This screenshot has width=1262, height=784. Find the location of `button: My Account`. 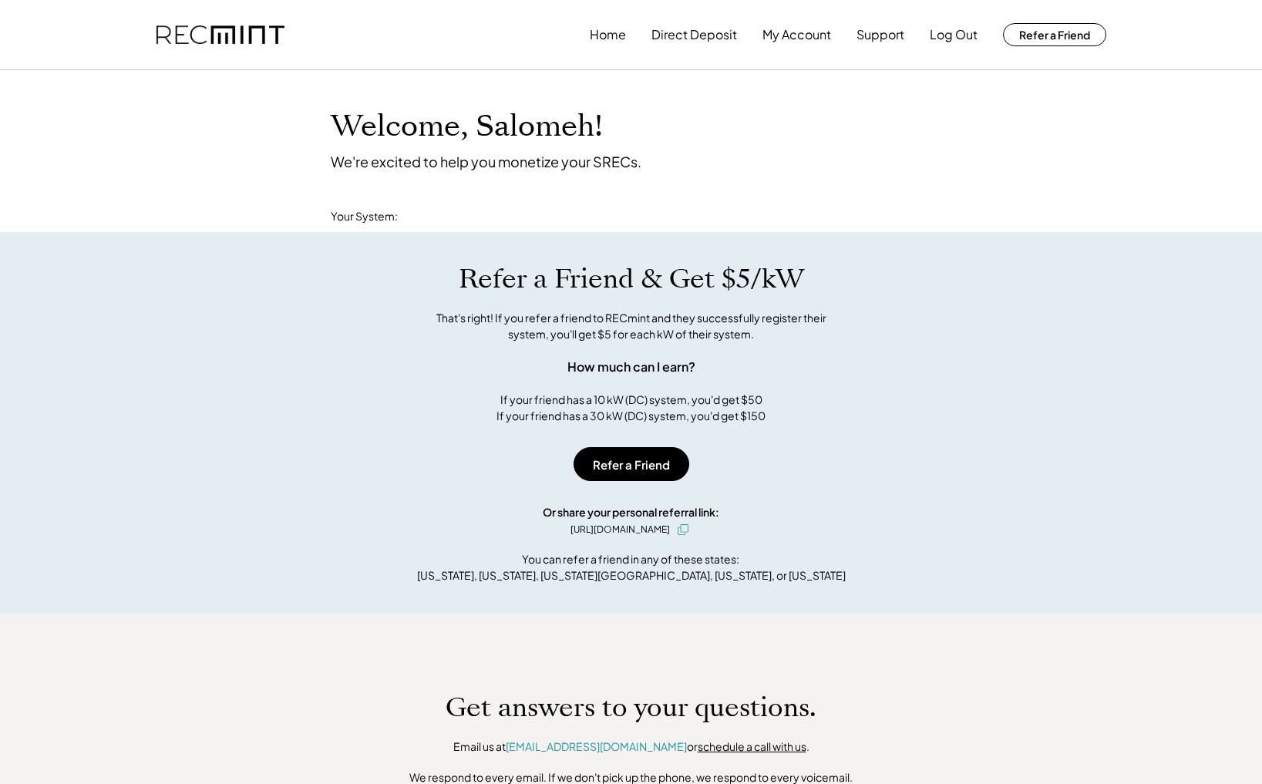

button: My Account is located at coordinates (796, 35).